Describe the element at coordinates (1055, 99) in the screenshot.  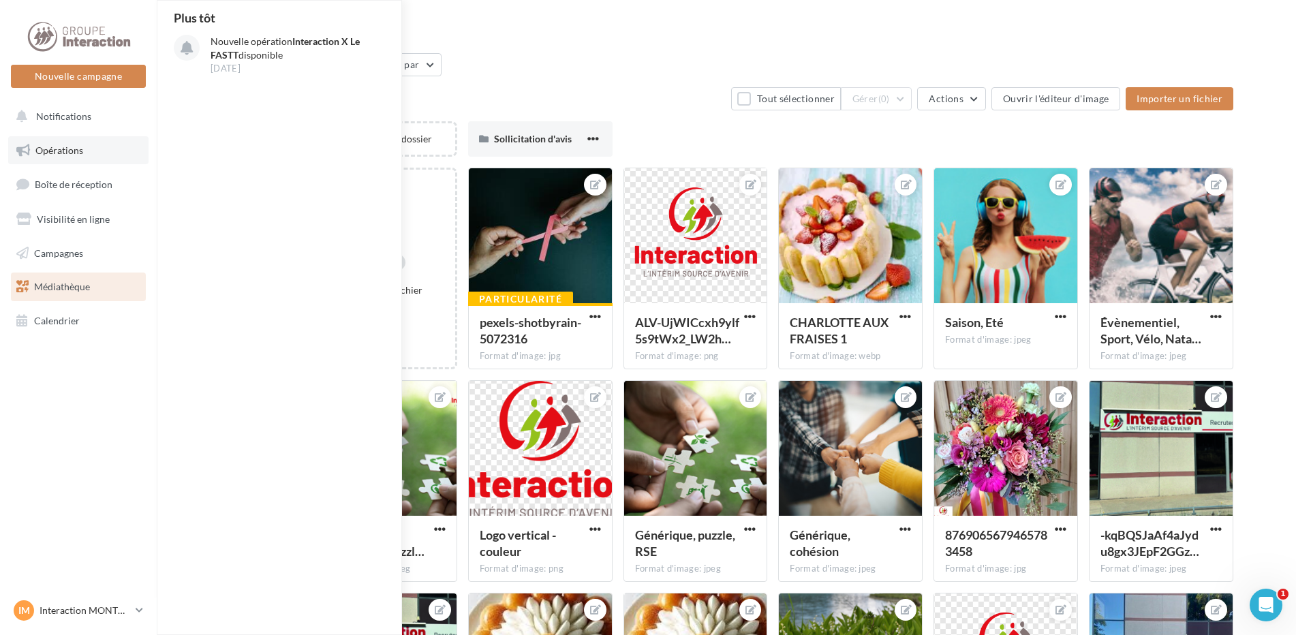
I see `button: Ouvrir l'éditeur d'image` at that location.